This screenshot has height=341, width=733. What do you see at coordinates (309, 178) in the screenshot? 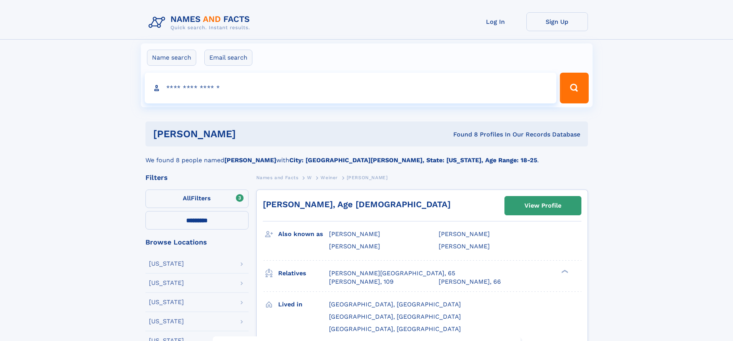
I see `span: W` at bounding box center [309, 178].